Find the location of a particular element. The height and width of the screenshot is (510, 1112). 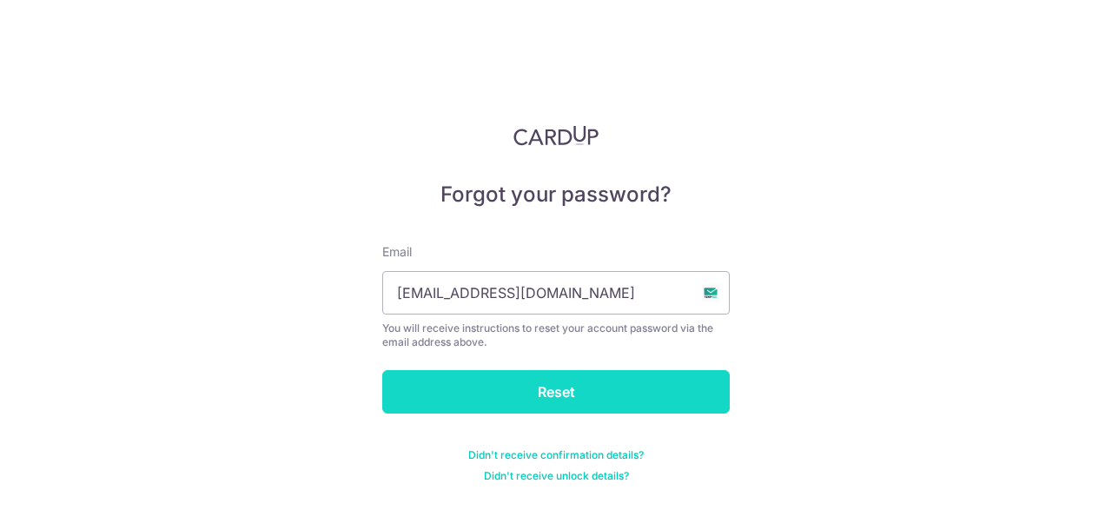

a: Didn't receive confirmation details? is located at coordinates (556, 455).